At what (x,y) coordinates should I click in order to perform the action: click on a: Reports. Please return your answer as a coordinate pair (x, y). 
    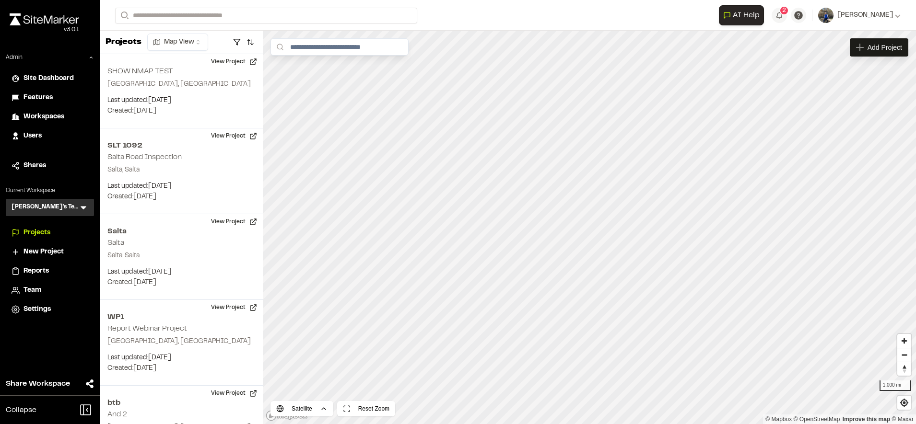
    Looking at the image, I should click on (50, 271).